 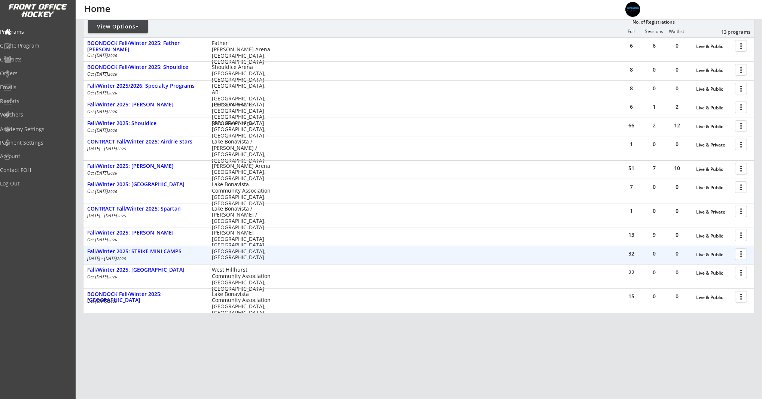 What do you see at coordinates (632, 31) in the screenshot?
I see `div: Full` at bounding box center [632, 31].